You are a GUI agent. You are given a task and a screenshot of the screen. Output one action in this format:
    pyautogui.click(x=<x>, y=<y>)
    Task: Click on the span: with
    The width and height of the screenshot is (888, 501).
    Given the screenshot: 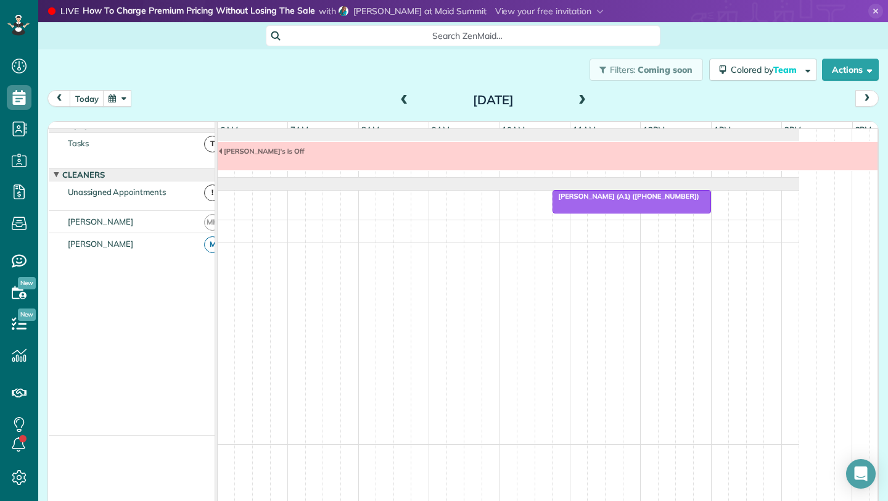 What is the action you would take?
    pyautogui.click(x=327, y=11)
    